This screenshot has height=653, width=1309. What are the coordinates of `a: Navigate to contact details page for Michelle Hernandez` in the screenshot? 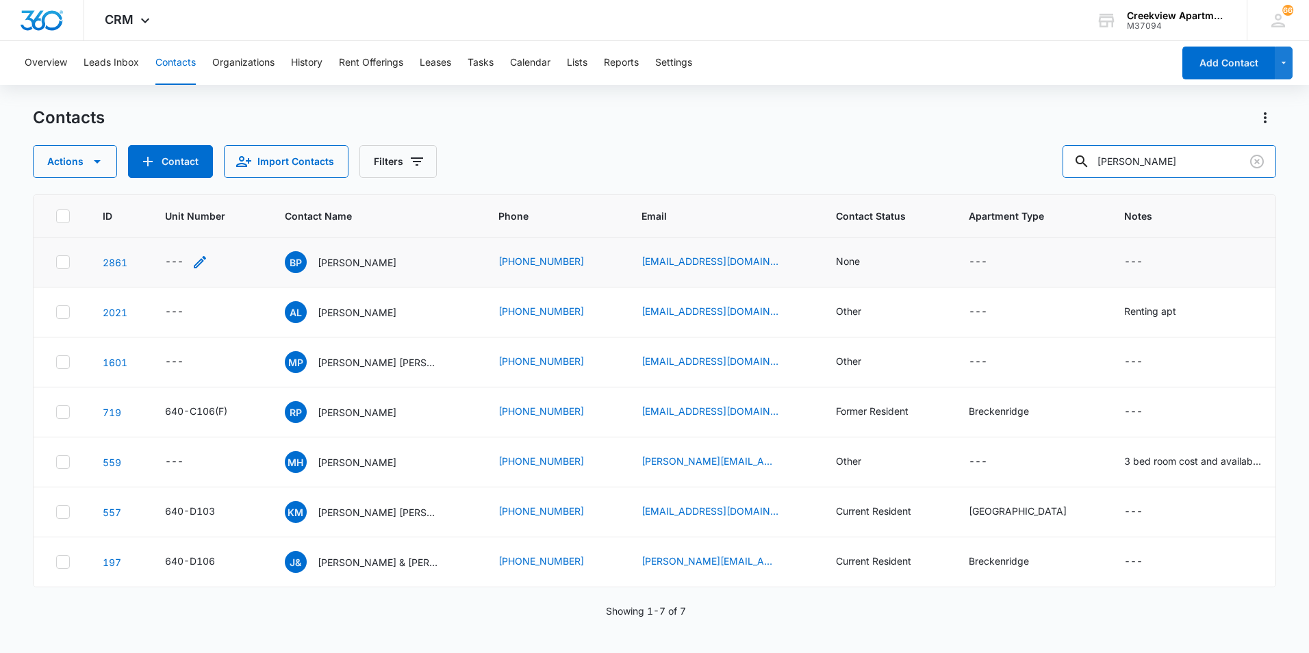 It's located at (112, 462).